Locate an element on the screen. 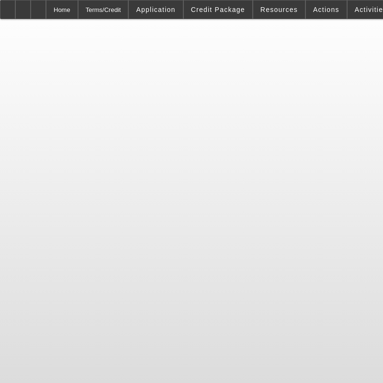  button: Actions is located at coordinates (326, 10).